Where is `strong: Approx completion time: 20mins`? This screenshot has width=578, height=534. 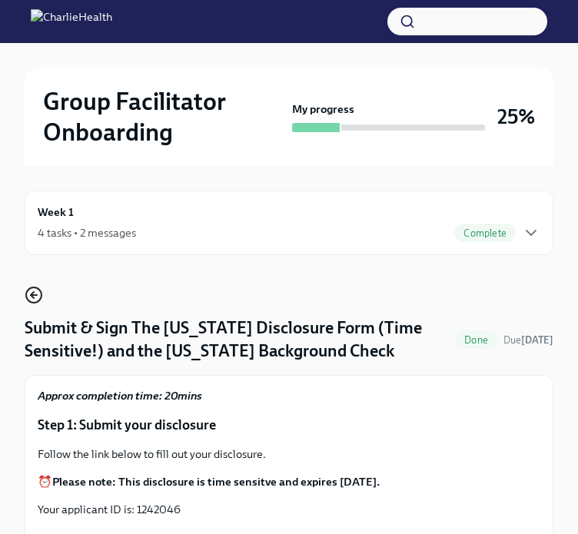 strong: Approx completion time: 20mins is located at coordinates (120, 396).